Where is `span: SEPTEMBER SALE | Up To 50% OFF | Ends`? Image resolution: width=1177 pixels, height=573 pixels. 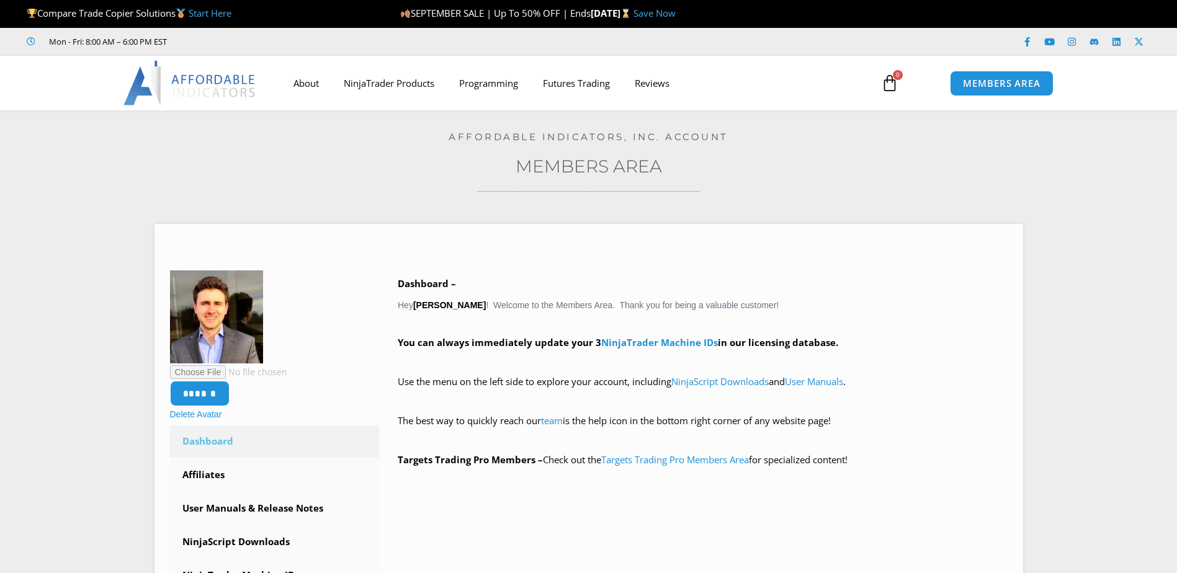 span: SEPTEMBER SALE | Up To 50% OFF | Ends is located at coordinates (495, 13).